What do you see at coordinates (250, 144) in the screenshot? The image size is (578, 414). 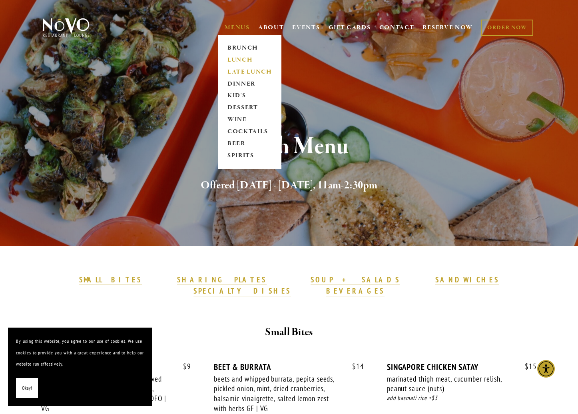 I see `a: BEER` at bounding box center [250, 144].